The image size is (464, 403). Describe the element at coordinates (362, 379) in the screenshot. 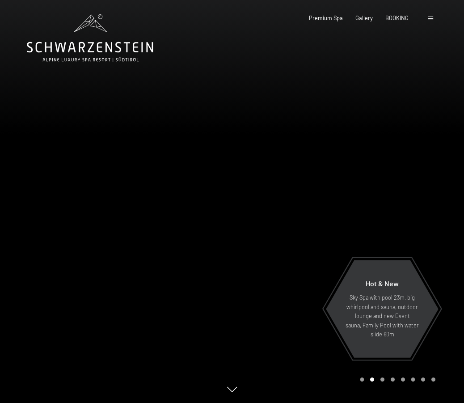

I see `div: Carousel Page 1` at that location.